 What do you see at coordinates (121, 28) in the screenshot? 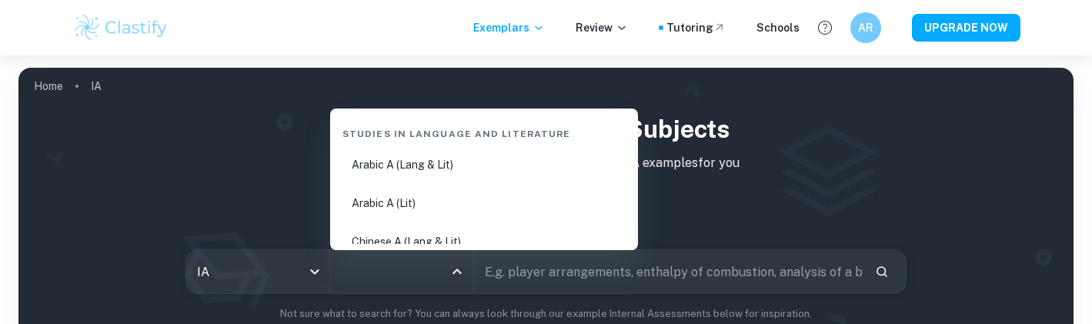
I see `img: Clastify logo` at bounding box center [121, 28].